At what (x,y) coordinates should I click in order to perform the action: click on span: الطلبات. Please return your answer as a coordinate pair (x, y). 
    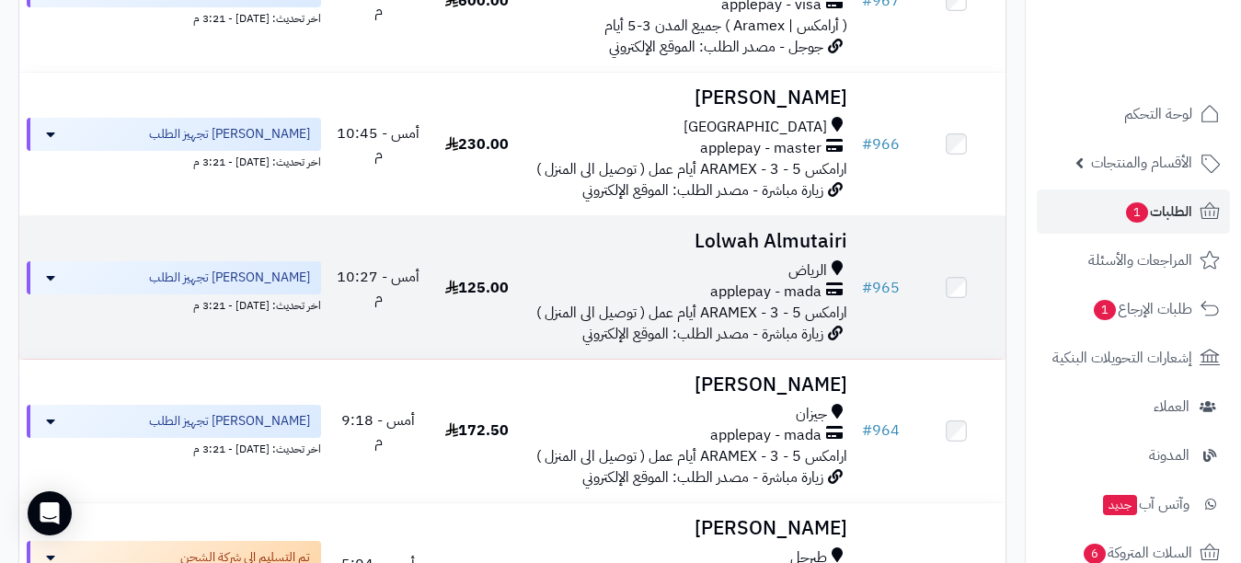
    Looking at the image, I should click on (1158, 212).